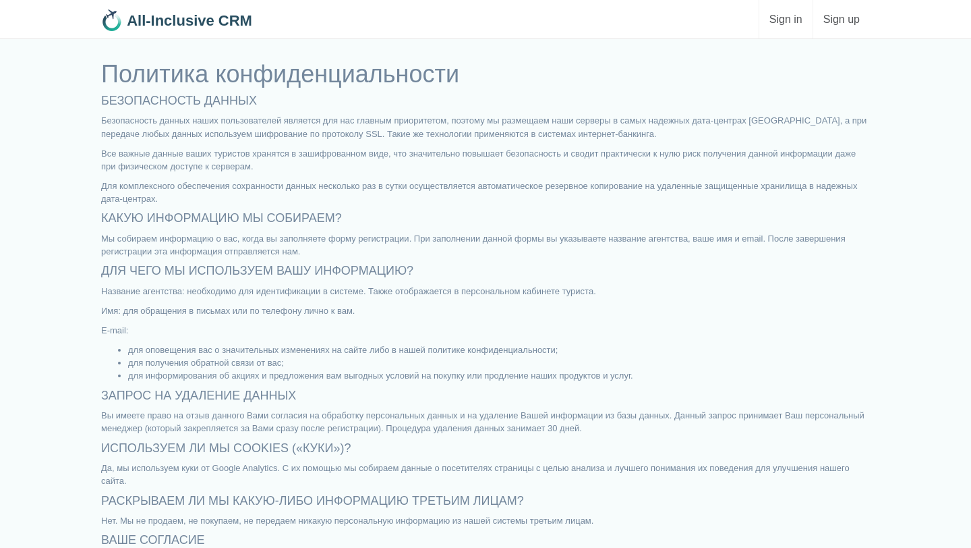  Describe the element at coordinates (486, 540) in the screenshot. I see `h4: ВАШЕ СОГЛАСИЕ` at that location.